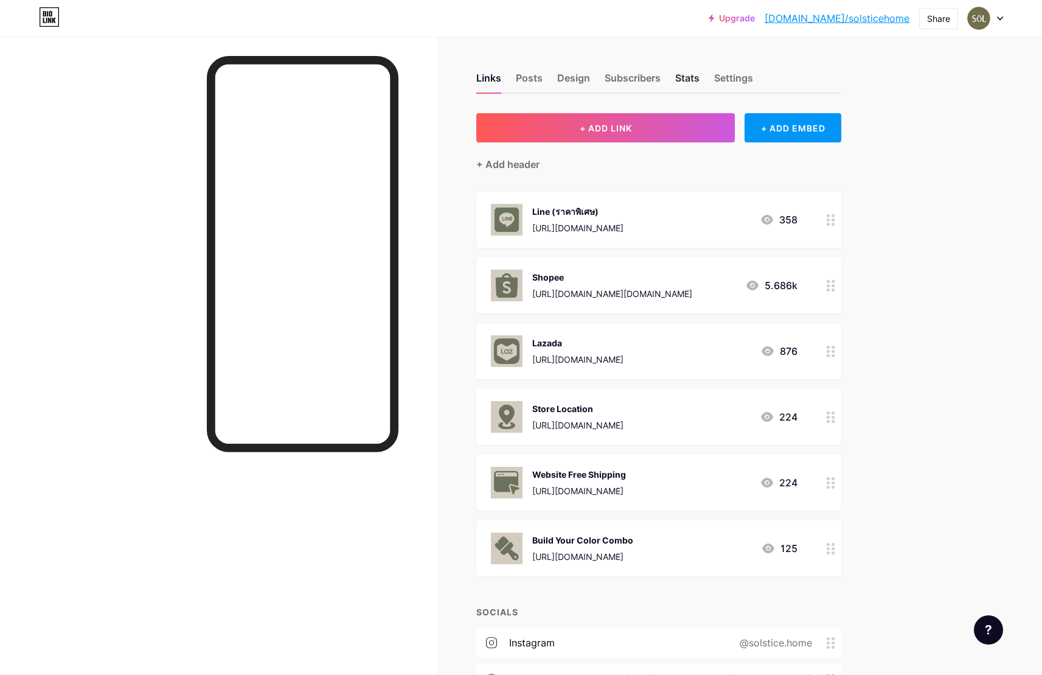 The width and height of the screenshot is (1042, 675). I want to click on div: Line (ราคาพิเศษ), so click(578, 211).